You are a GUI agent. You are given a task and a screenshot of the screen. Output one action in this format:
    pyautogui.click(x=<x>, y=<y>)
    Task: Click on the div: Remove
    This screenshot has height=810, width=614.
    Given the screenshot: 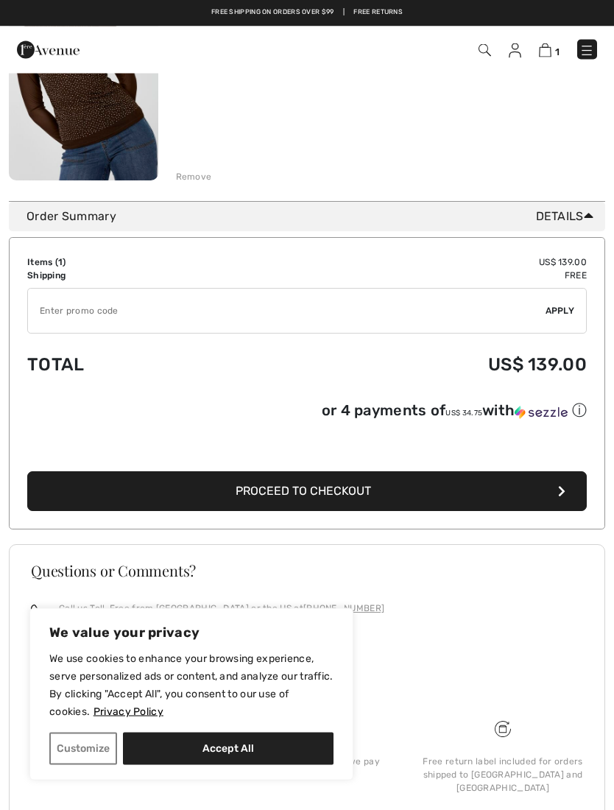 What is the action you would take?
    pyautogui.click(x=194, y=177)
    